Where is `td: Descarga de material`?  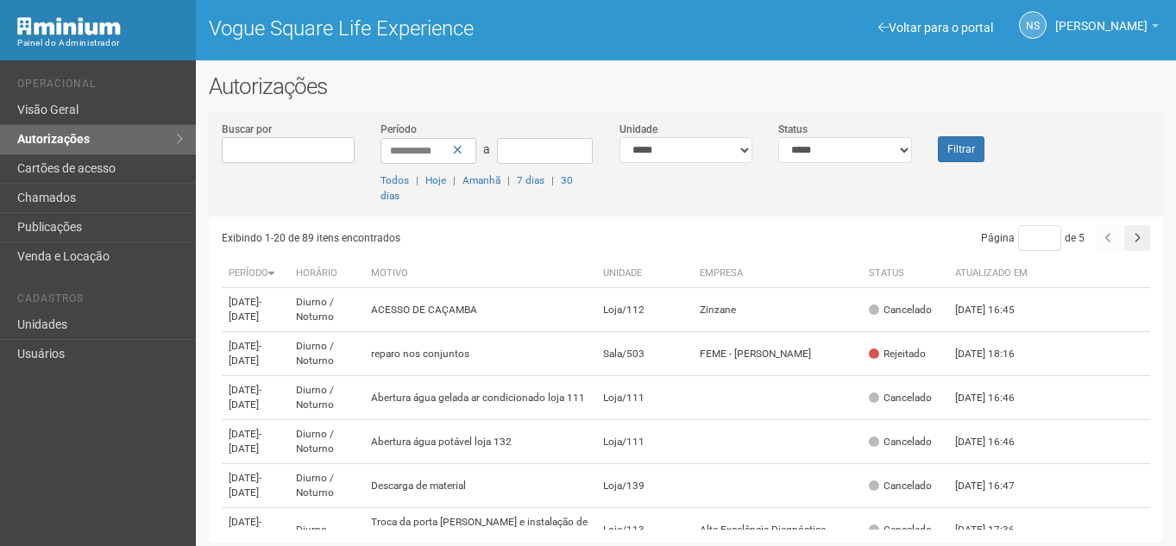
td: Descarga de material is located at coordinates (480, 486).